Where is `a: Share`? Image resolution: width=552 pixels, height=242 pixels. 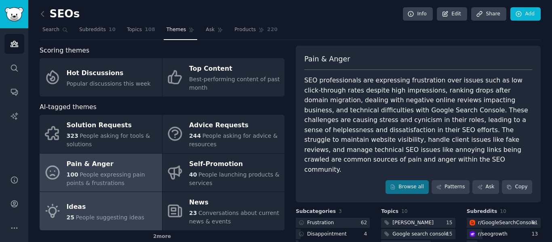 a: Share is located at coordinates (489, 14).